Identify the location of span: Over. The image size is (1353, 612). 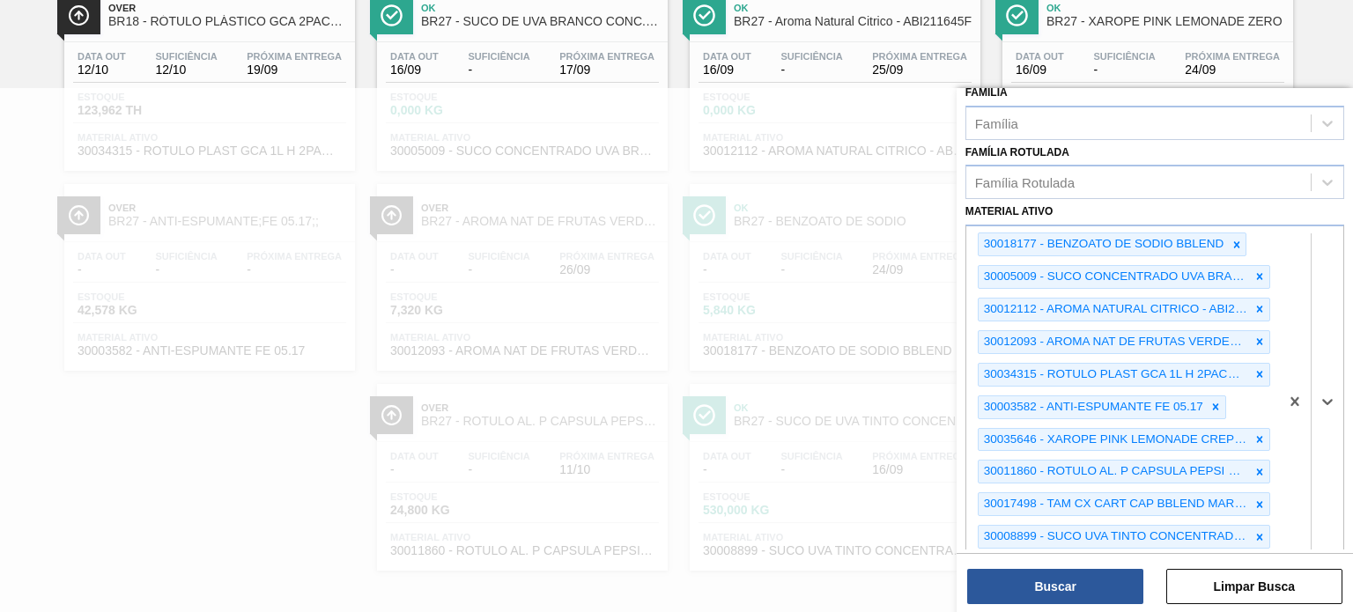
(227, 8).